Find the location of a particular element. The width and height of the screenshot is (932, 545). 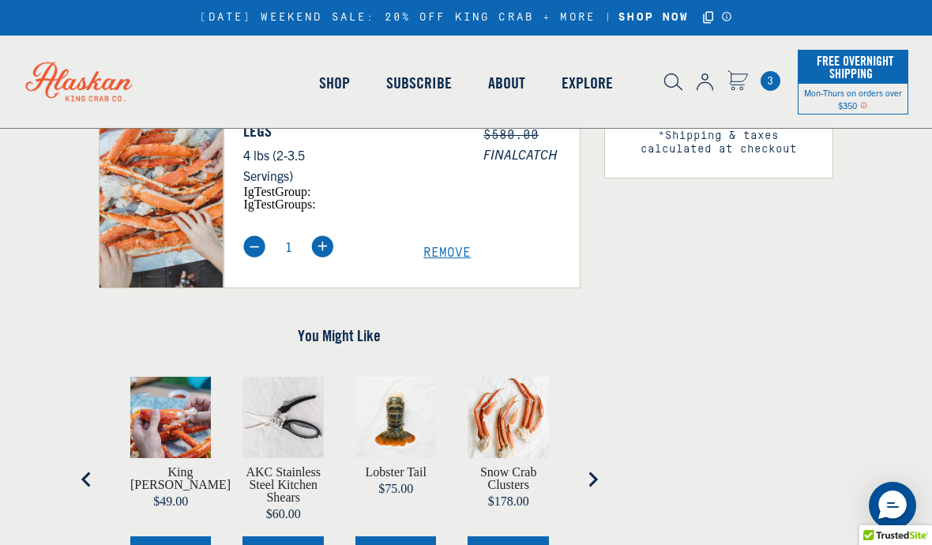

a: View King Crab Knuckles is located at coordinates (180, 478).